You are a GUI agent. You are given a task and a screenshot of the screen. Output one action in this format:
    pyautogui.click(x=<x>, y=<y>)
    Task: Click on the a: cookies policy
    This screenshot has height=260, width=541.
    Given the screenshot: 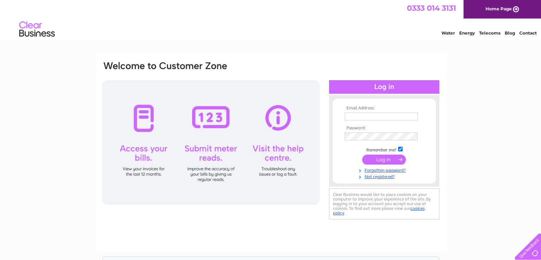 What is the action you would take?
    pyautogui.click(x=379, y=210)
    